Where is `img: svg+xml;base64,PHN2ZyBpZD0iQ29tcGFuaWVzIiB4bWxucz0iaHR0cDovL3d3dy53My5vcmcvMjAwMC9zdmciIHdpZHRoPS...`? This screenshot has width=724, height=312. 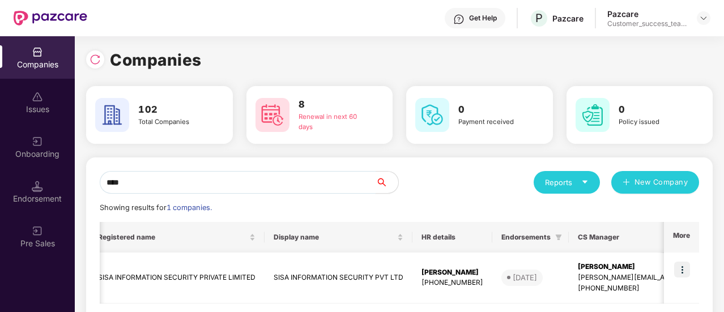 img: svg+xml;base64,PHN2ZyBpZD0iQ29tcGFuaWVzIiB4bWxucz0iaHR0cDovL3d3dy53My5vcmcvMjAwMC9zdmciIHdpZHRoPS... is located at coordinates (37, 52).